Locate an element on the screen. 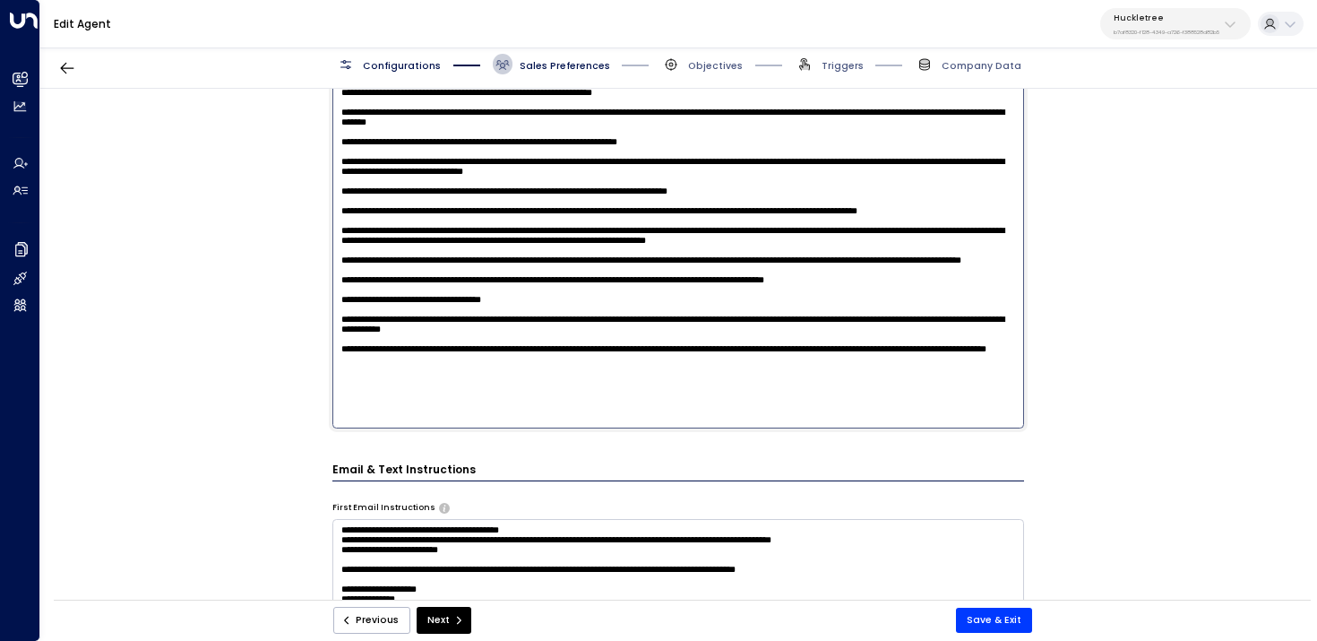 This screenshot has height=641, width=1317. span: Configurations is located at coordinates (401, 65).